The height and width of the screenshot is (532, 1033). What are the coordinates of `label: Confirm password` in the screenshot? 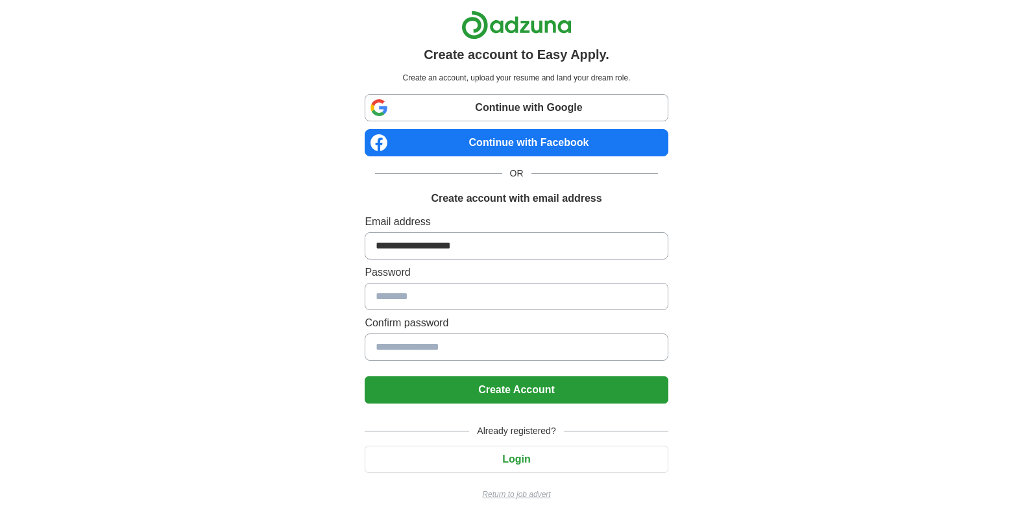 It's located at (516, 323).